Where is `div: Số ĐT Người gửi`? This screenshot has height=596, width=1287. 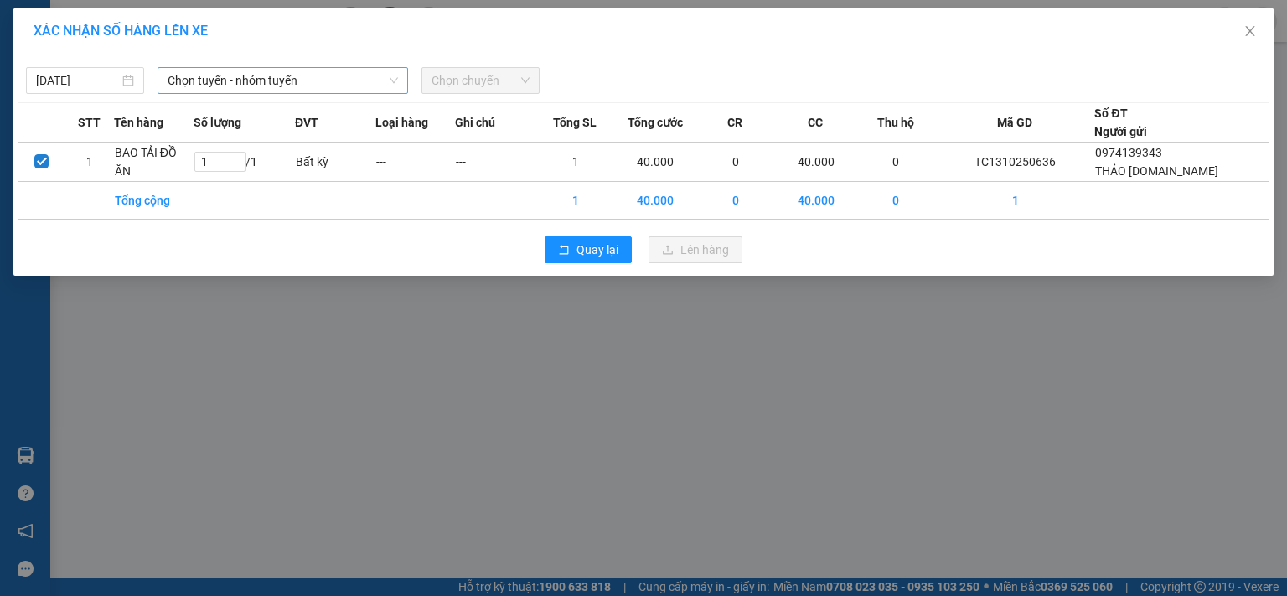 div: Số ĐT Người gửi is located at coordinates (1120, 122).